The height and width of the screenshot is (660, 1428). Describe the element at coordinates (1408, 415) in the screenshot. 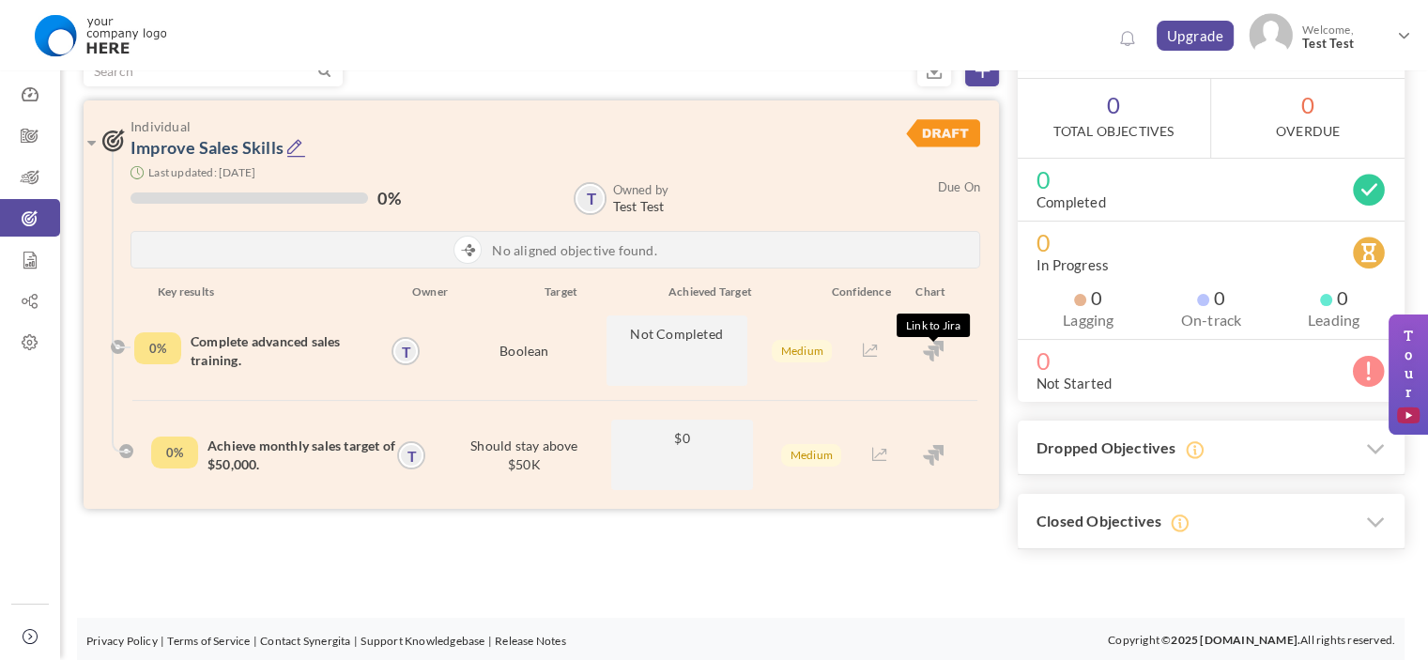

I see `img: Product Tour` at that location.